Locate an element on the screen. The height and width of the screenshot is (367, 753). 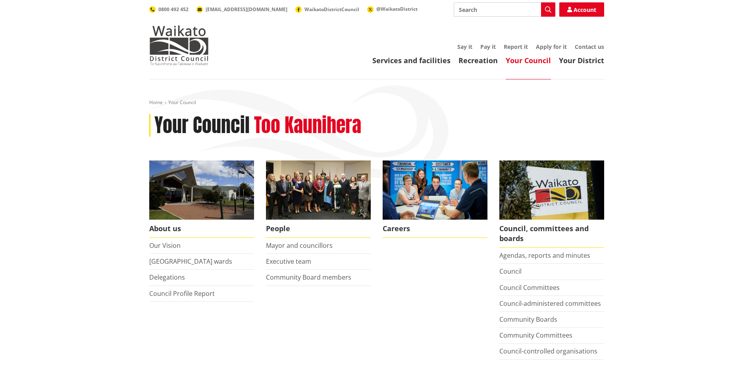
span: @WaikatoDistrict is located at coordinates (397, 9).